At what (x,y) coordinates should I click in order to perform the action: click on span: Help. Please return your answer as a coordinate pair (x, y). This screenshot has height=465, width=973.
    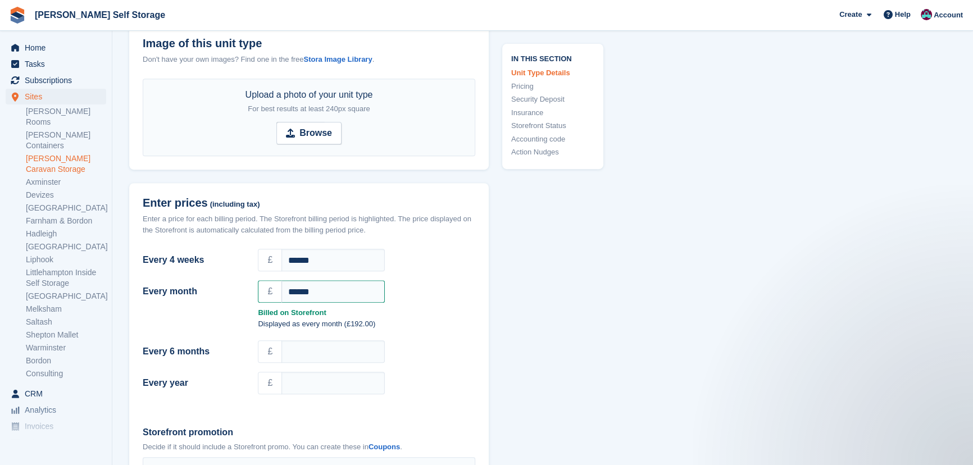
    Looking at the image, I should click on (903, 15).